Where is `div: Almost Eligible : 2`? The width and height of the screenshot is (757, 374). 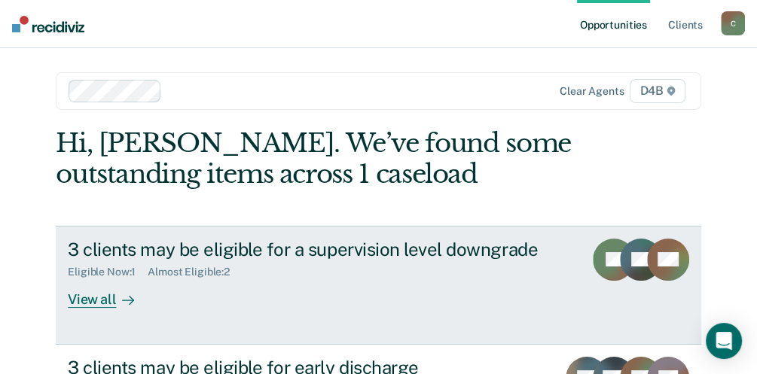 div: Almost Eligible : 2 is located at coordinates (194, 272).